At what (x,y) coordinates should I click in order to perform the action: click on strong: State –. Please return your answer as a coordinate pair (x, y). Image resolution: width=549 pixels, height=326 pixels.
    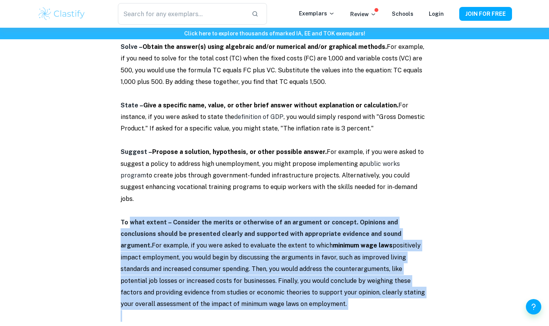
    Looking at the image, I should click on (132, 105).